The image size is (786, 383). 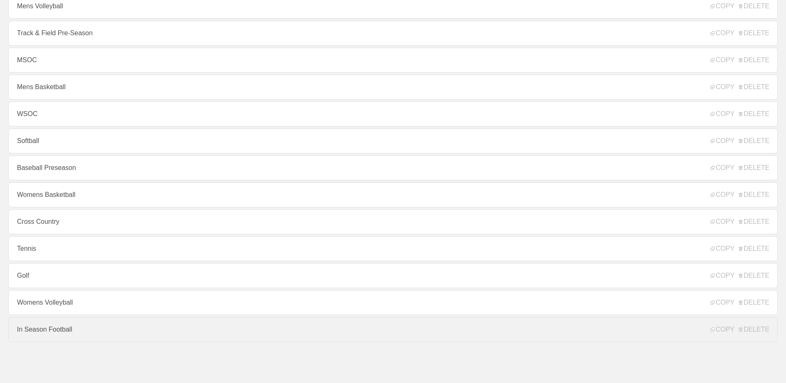 What do you see at coordinates (393, 114) in the screenshot?
I see `a: WSOC` at bounding box center [393, 114].